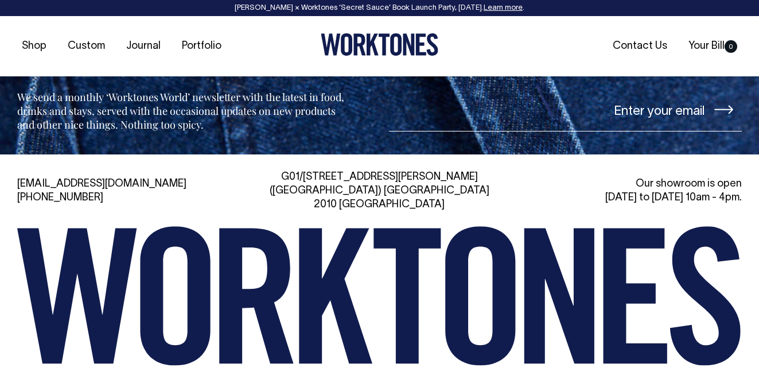 This screenshot has width=759, height=387. What do you see at coordinates (713, 46) in the screenshot?
I see `a: Your Bill0` at bounding box center [713, 46].